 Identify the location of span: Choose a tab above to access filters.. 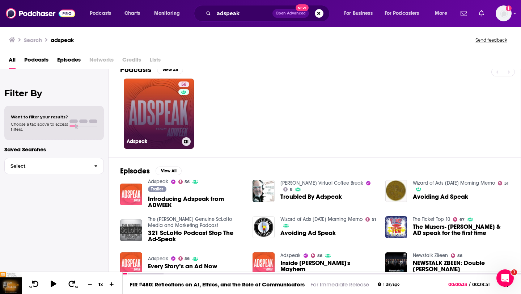
(39, 127).